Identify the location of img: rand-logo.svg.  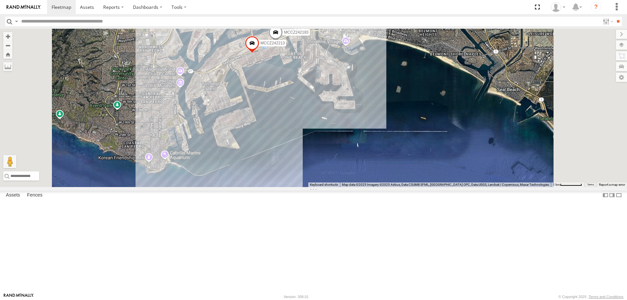
(24, 7).